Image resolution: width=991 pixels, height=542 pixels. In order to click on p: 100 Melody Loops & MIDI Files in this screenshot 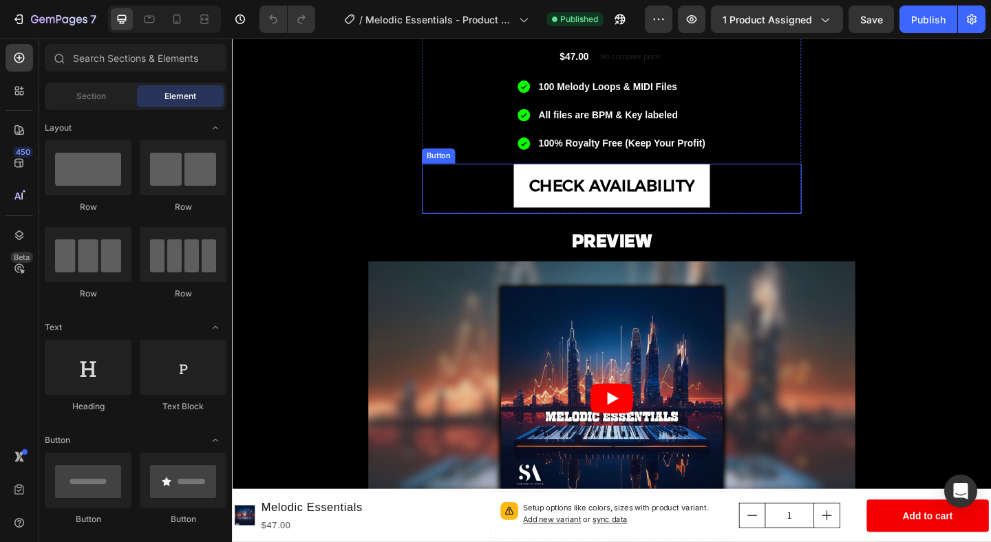, I will do `click(424, 52)`.